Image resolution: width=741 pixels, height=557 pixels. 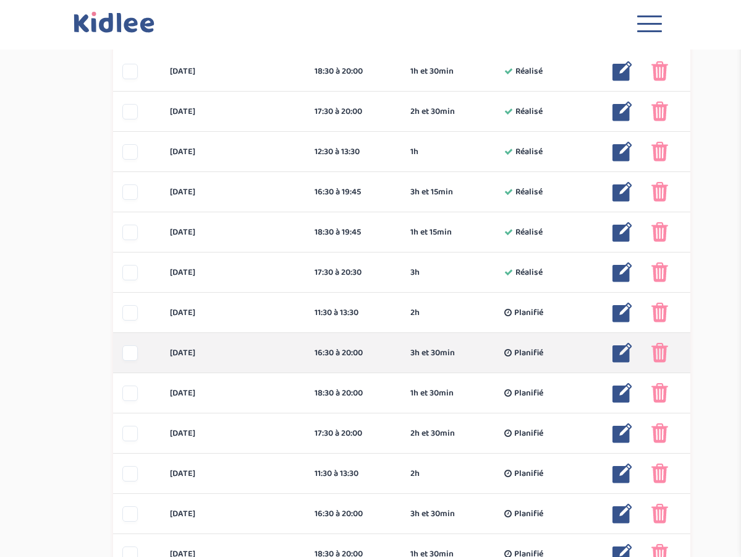 What do you see at coordinates (414, 152) in the screenshot?
I see `span: 1h` at bounding box center [414, 152].